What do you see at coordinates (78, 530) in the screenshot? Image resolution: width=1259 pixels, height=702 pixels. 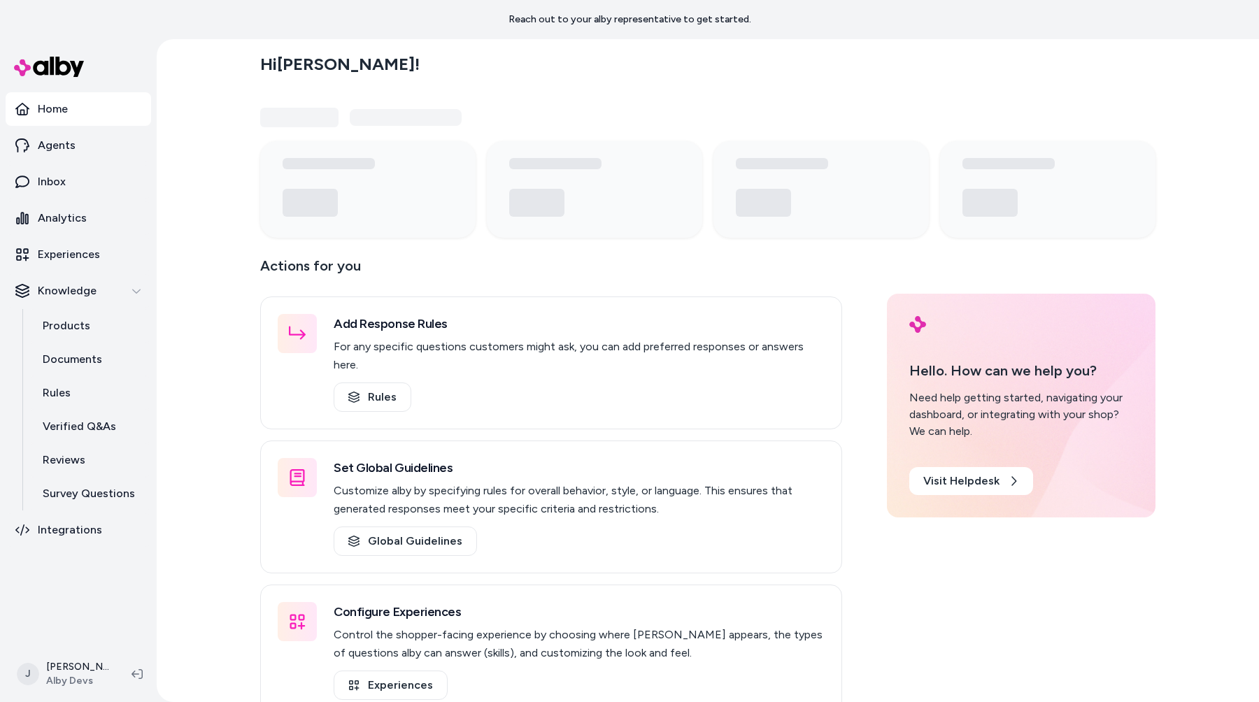 I see `a: Integrations` at bounding box center [78, 530].